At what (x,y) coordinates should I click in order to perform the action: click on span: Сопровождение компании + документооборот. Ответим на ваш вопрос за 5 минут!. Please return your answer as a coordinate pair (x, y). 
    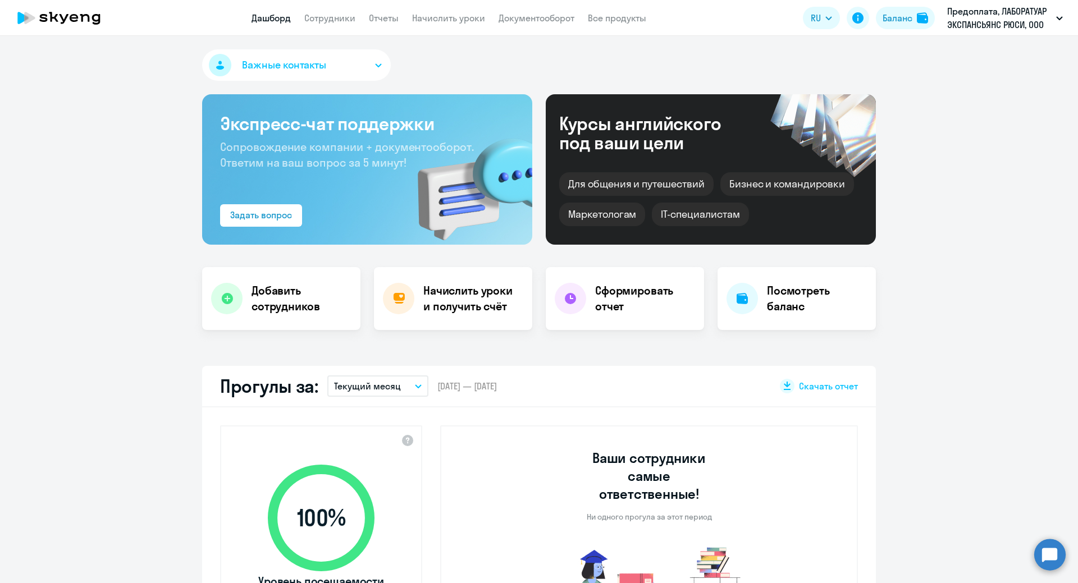
    Looking at the image, I should click on (347, 154).